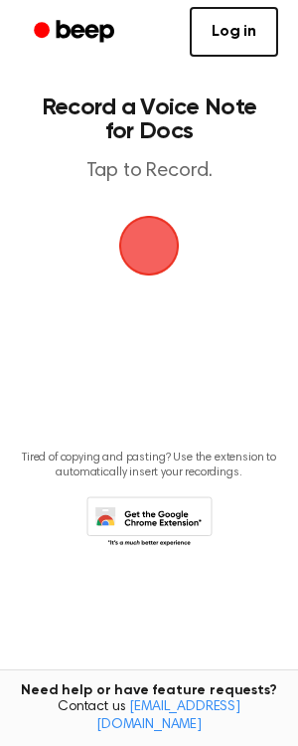  I want to click on p: Tired of copying and pasting? Use the extension to automatically insert your recordings., so click(149, 466).